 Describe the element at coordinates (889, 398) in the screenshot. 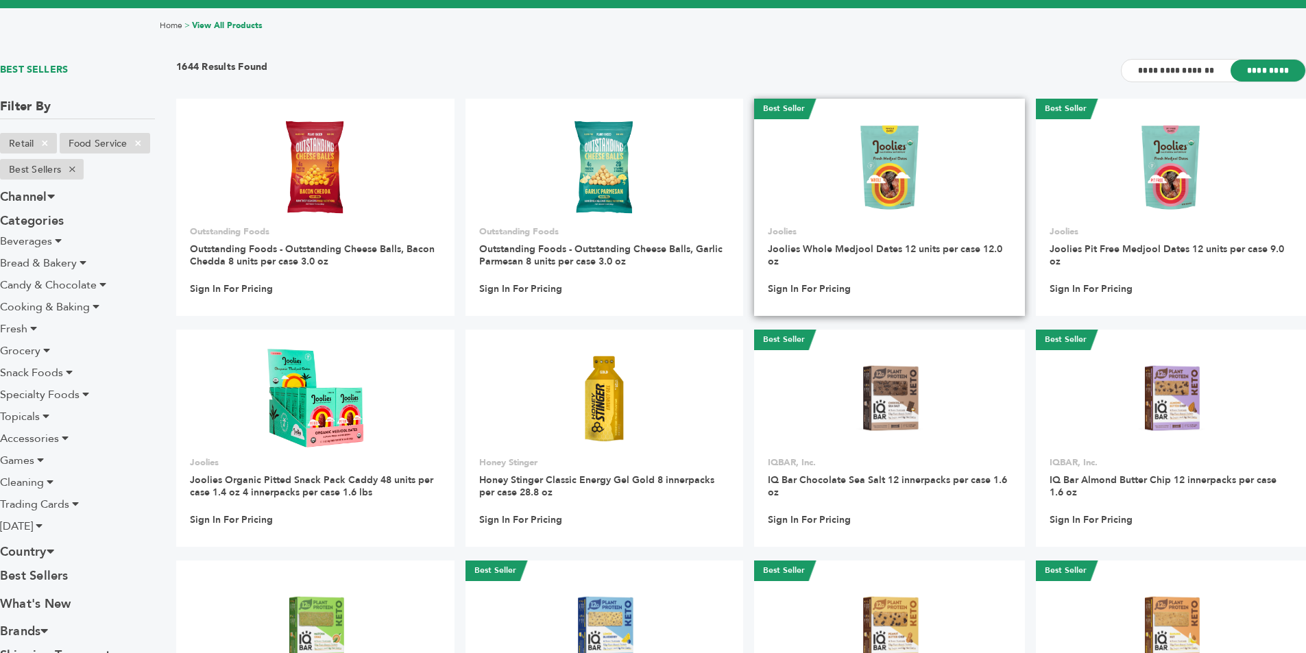

I see `img: IQ Bar Chocolate Sea Salt 12 innerpacks per case 1.6 oz` at that location.